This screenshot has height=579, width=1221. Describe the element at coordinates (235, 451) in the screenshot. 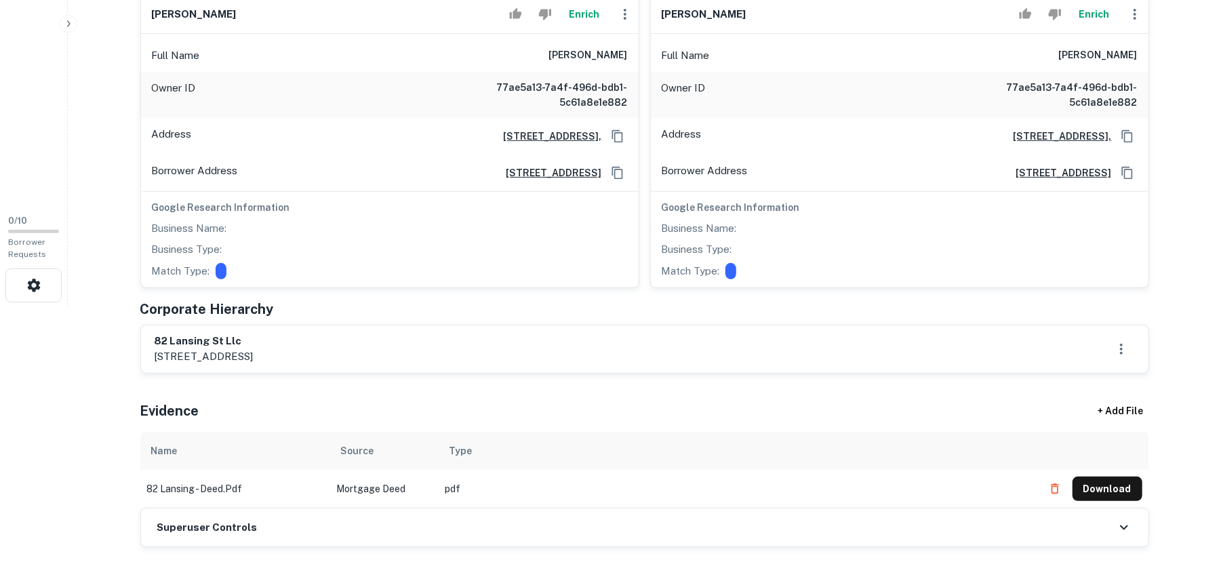

I see `th: Name` at that location.